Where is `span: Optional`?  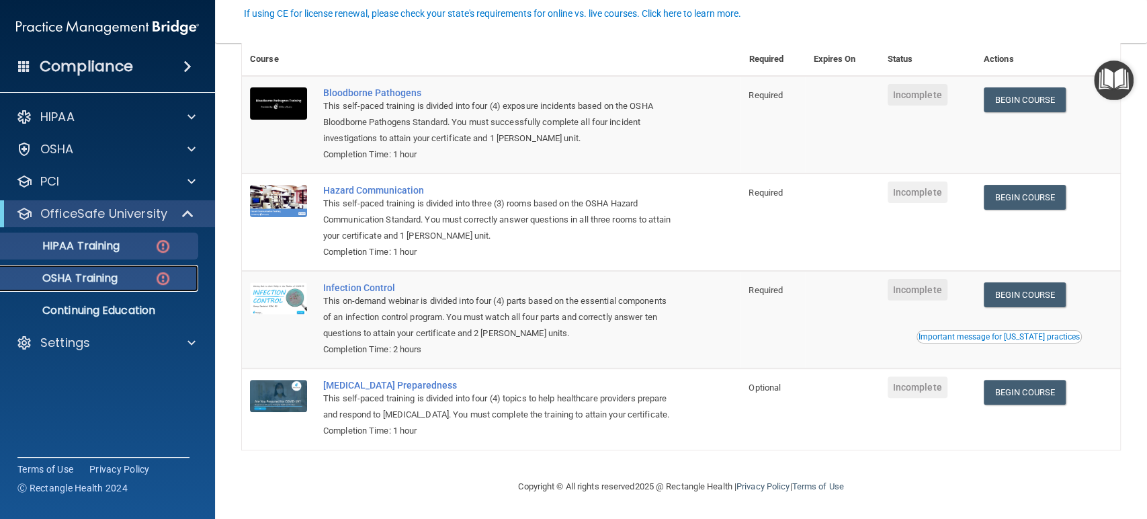
span: Optional is located at coordinates (765, 387).